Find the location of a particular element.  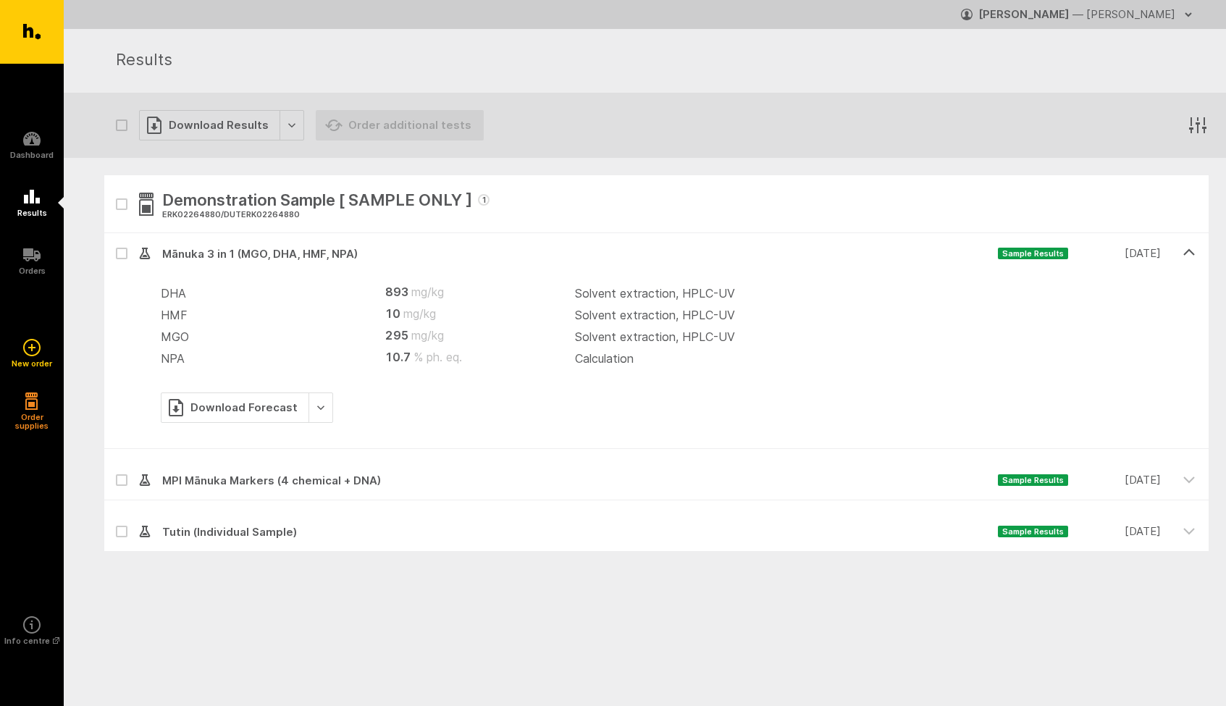

div: Download Results is located at coordinates (222, 125).